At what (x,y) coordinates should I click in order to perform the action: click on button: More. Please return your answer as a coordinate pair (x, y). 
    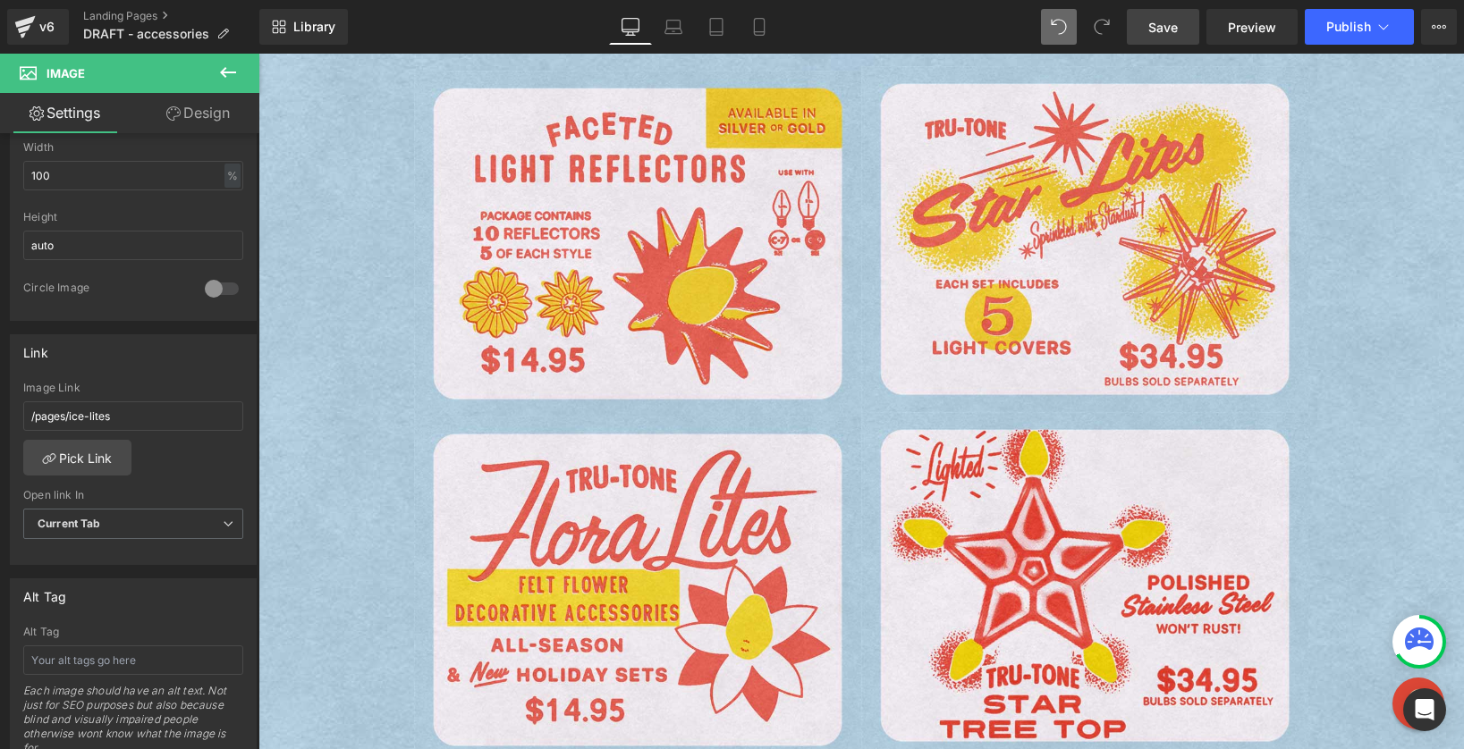
    Looking at the image, I should click on (1439, 27).